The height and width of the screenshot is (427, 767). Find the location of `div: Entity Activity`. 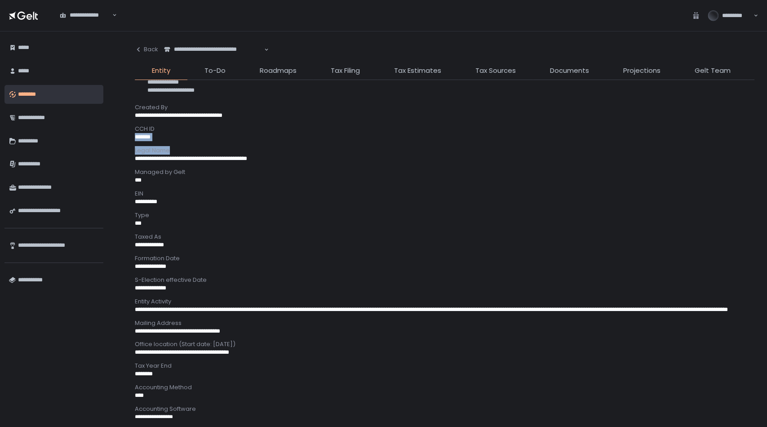

div: Entity Activity is located at coordinates (445, 302).